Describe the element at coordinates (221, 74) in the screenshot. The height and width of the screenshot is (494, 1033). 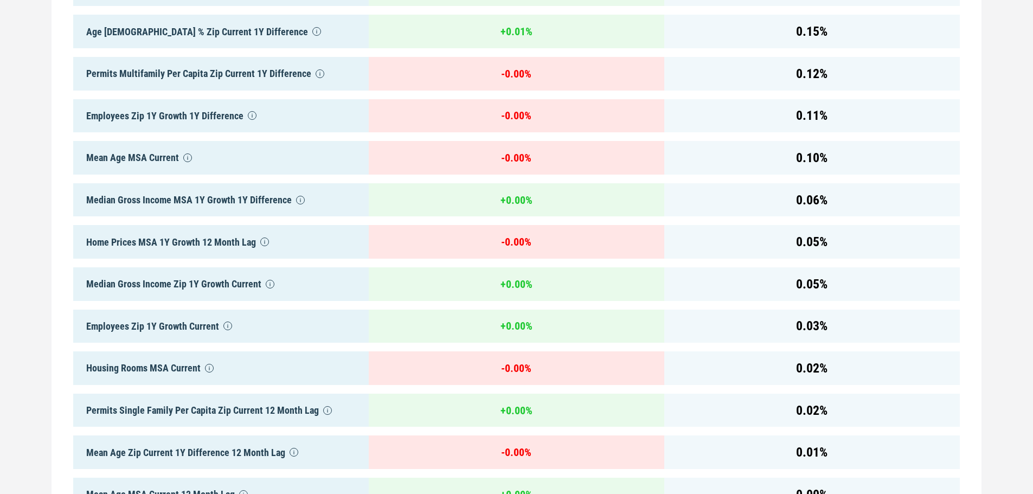
I see `div: Permits Multifamily Per Capita Zip Current 1Y Difference` at that location.